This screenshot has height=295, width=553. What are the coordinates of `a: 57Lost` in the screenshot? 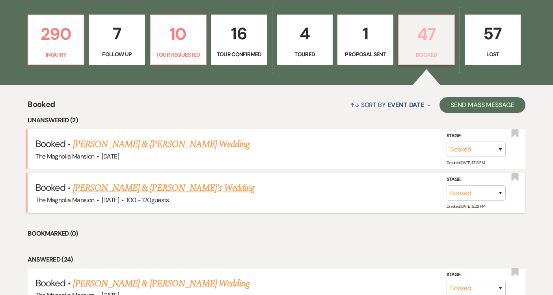 It's located at (492, 40).